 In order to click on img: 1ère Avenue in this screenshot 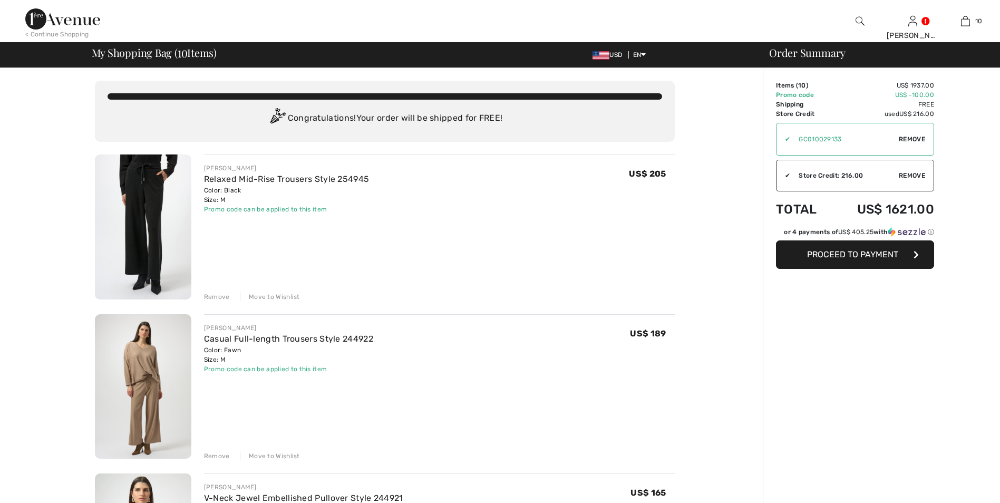, I will do `click(63, 19)`.